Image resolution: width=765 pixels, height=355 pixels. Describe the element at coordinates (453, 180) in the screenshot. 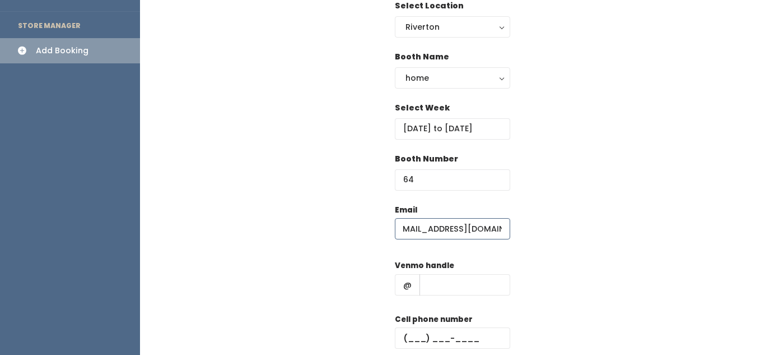

I see `input: Booth Number` at that location.